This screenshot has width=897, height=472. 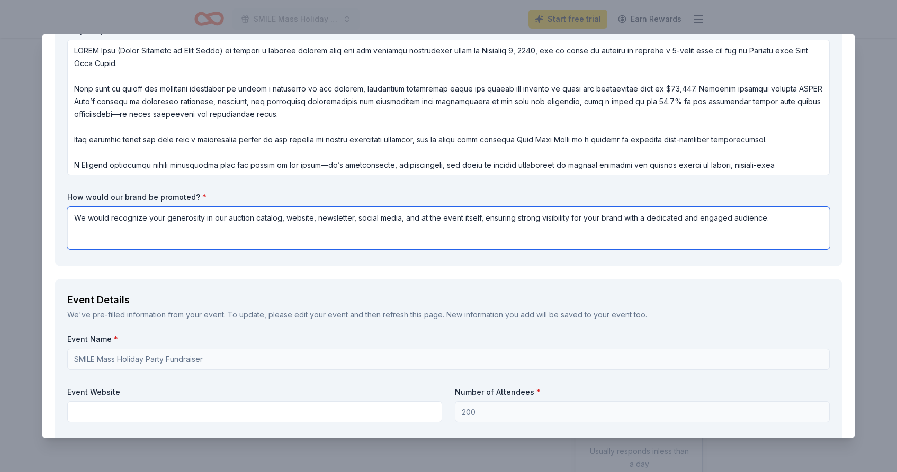 I want to click on label: Number of Attendees, so click(x=642, y=392).